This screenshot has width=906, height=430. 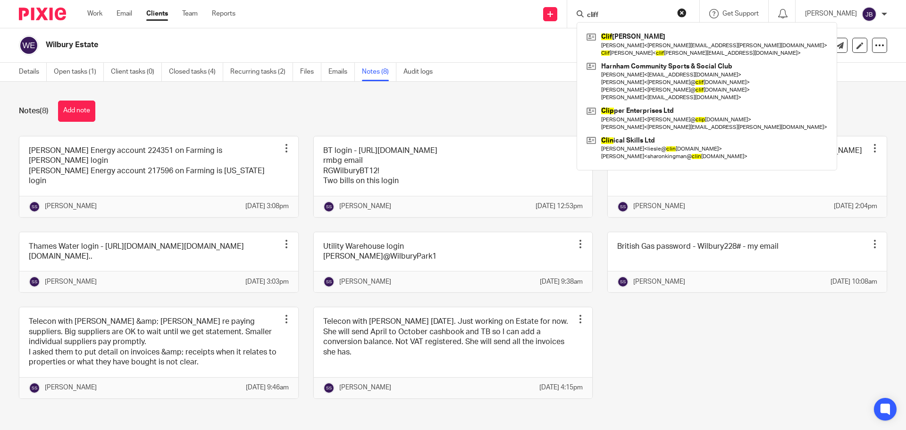 I want to click on a: Client tasks (0), so click(x=136, y=72).